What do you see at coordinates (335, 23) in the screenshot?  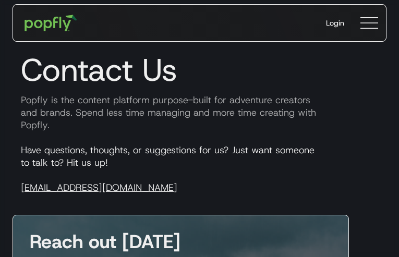 I see `a: Login` at bounding box center [335, 23].